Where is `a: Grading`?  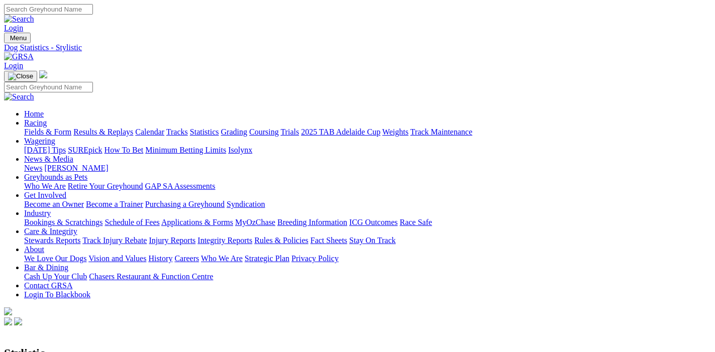 a: Grading is located at coordinates (234, 132).